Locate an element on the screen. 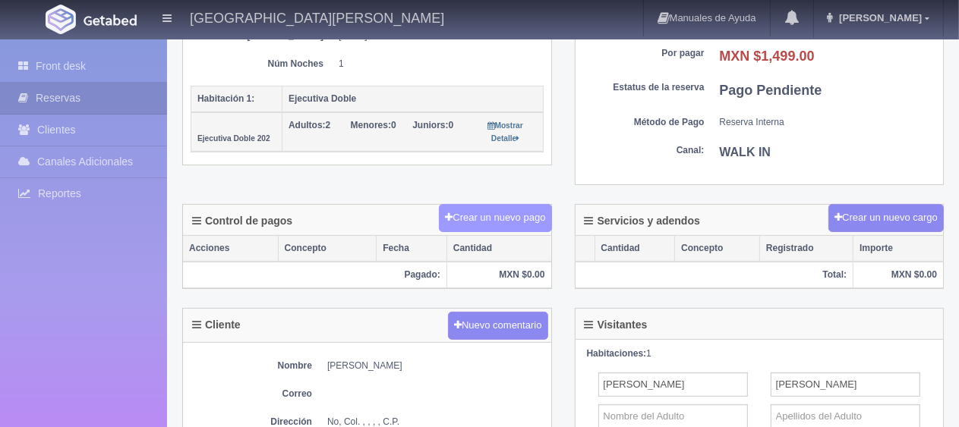 The width and height of the screenshot is (959, 427). strong: Habitaciones: is located at coordinates (616, 354).